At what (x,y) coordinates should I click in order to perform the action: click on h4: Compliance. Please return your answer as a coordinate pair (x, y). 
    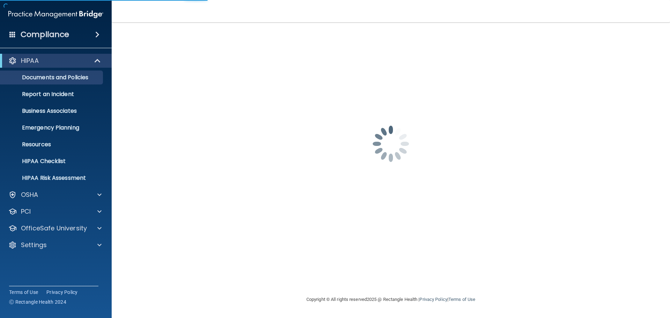
    Looking at the image, I should click on (45, 35).